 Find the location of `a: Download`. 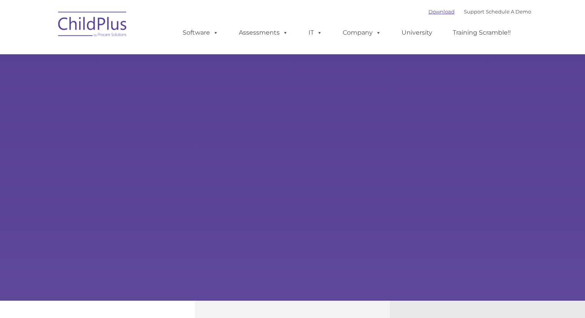

a: Download is located at coordinates (441, 12).